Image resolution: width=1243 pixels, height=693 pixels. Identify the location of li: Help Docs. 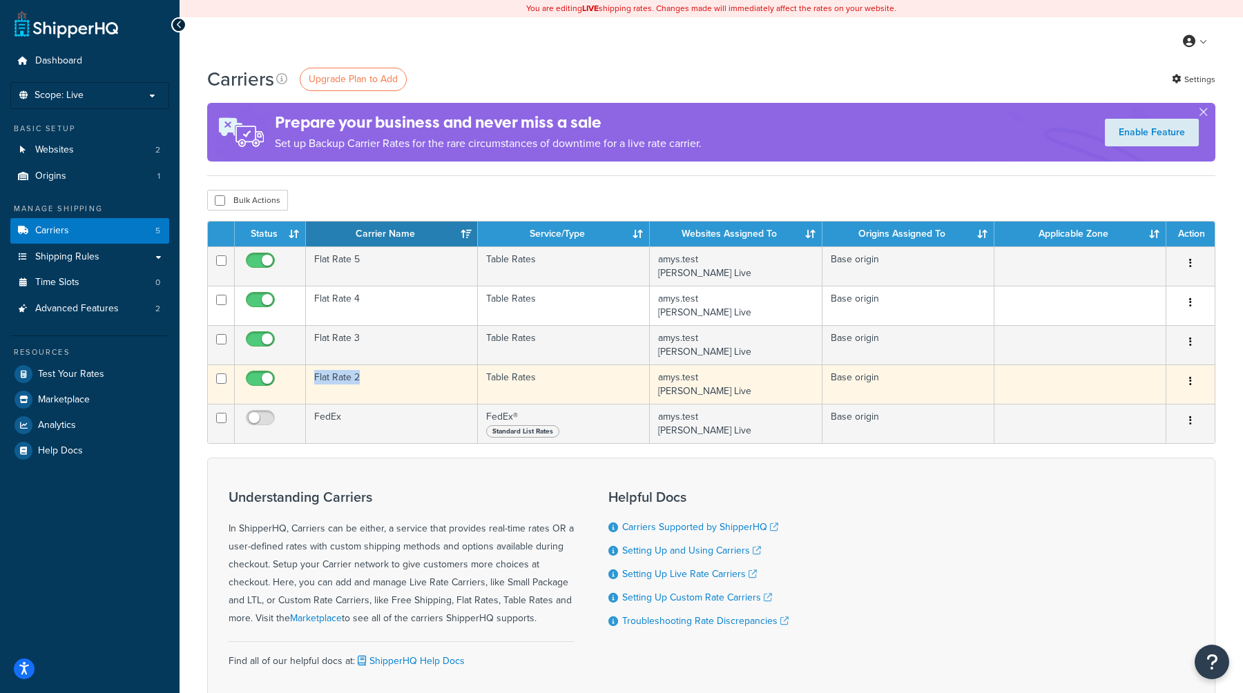
(90, 451).